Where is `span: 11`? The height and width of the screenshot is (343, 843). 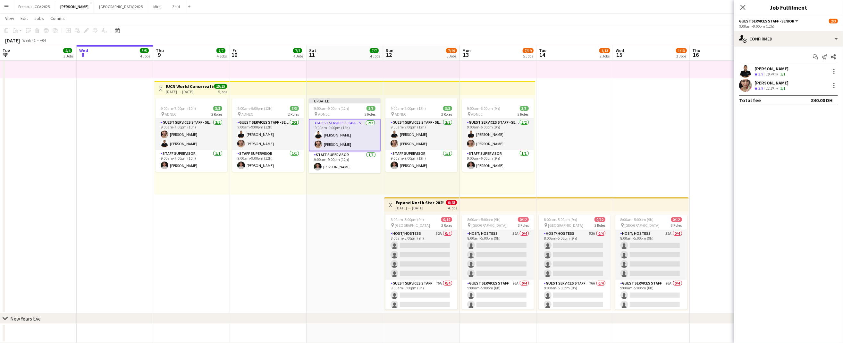 span: 11 is located at coordinates (312, 55).